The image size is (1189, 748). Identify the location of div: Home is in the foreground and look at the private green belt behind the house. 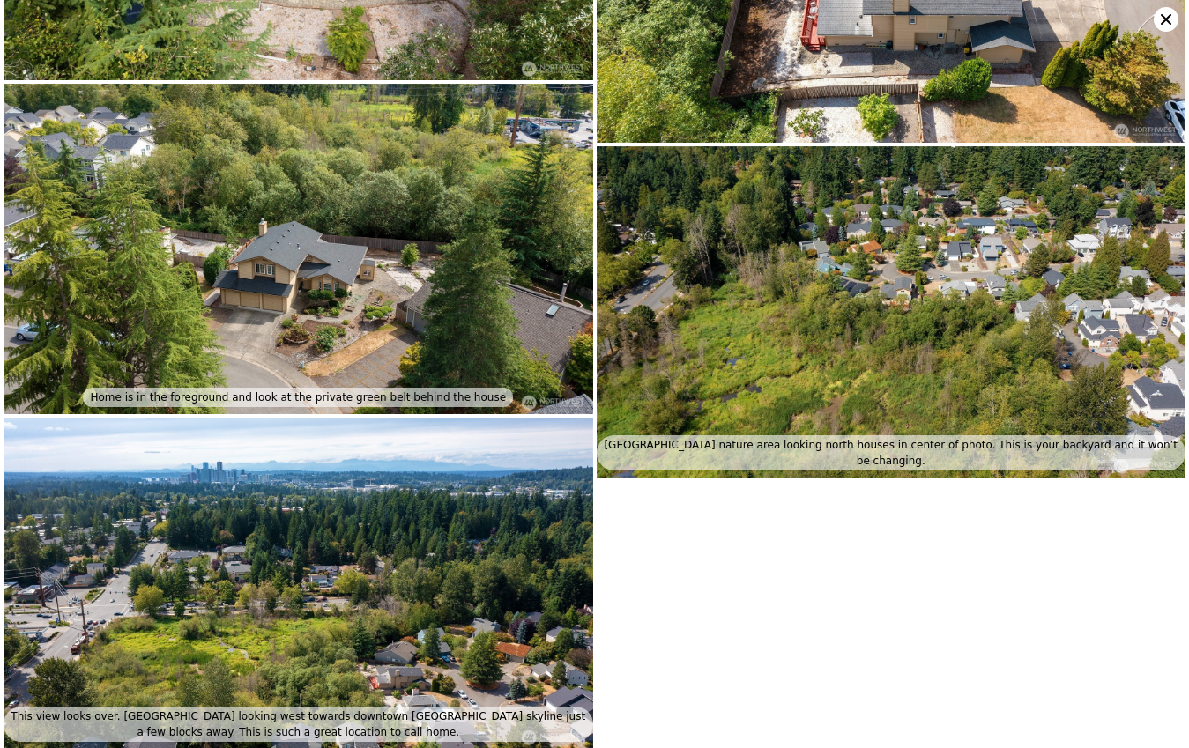
(298, 398).